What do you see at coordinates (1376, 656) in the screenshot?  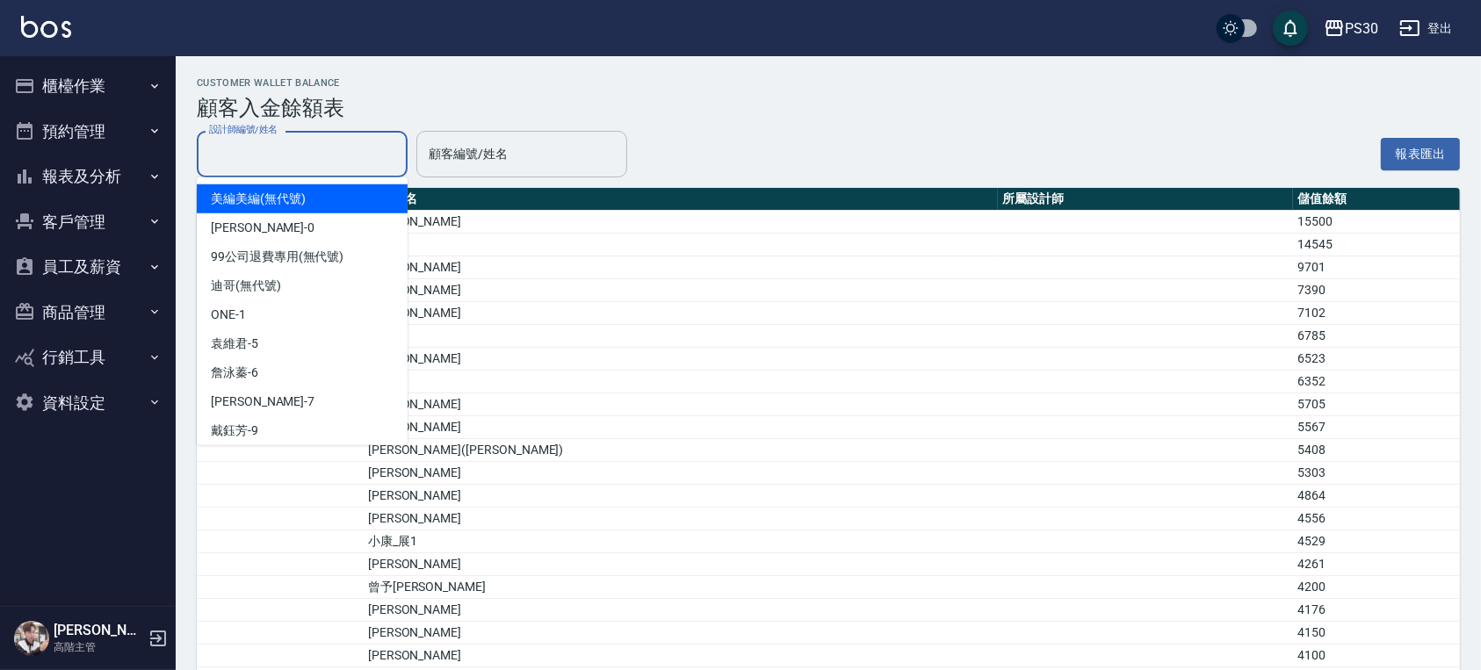 I see `td: 4100` at bounding box center [1376, 656].